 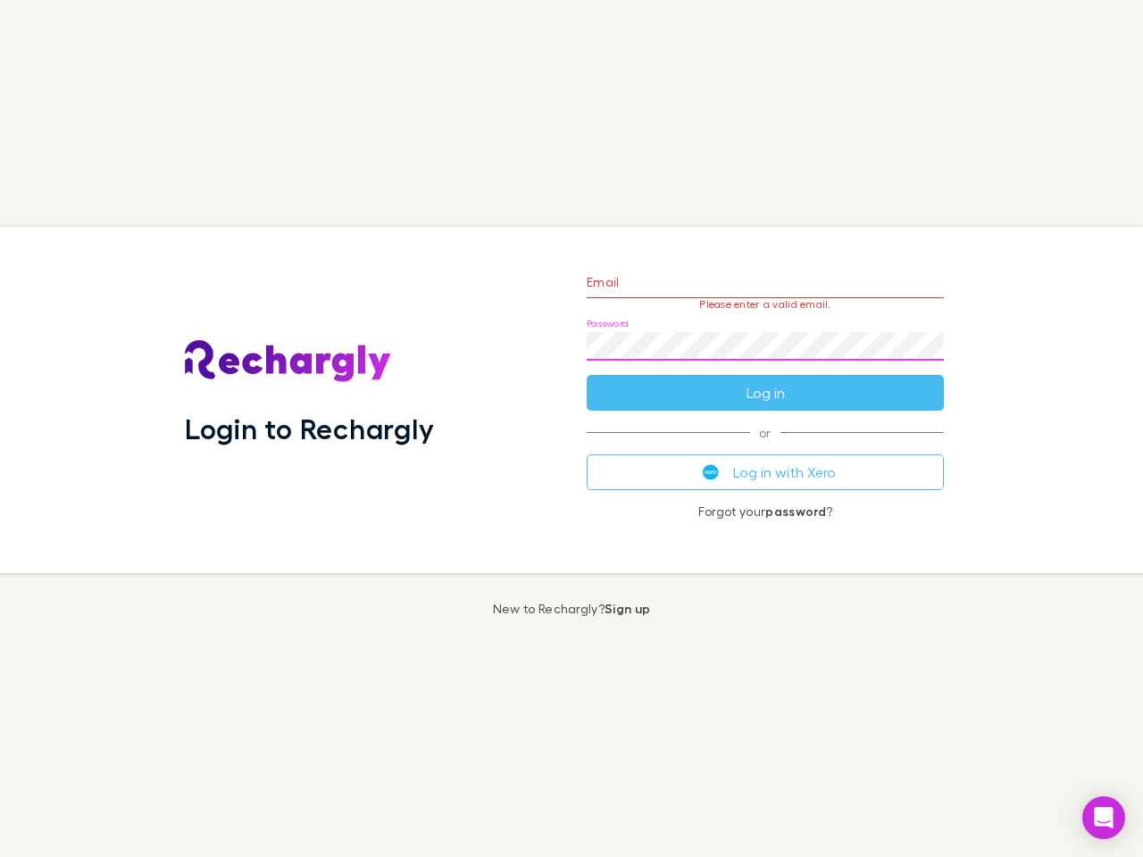 I want to click on a: password, so click(x=795, y=511).